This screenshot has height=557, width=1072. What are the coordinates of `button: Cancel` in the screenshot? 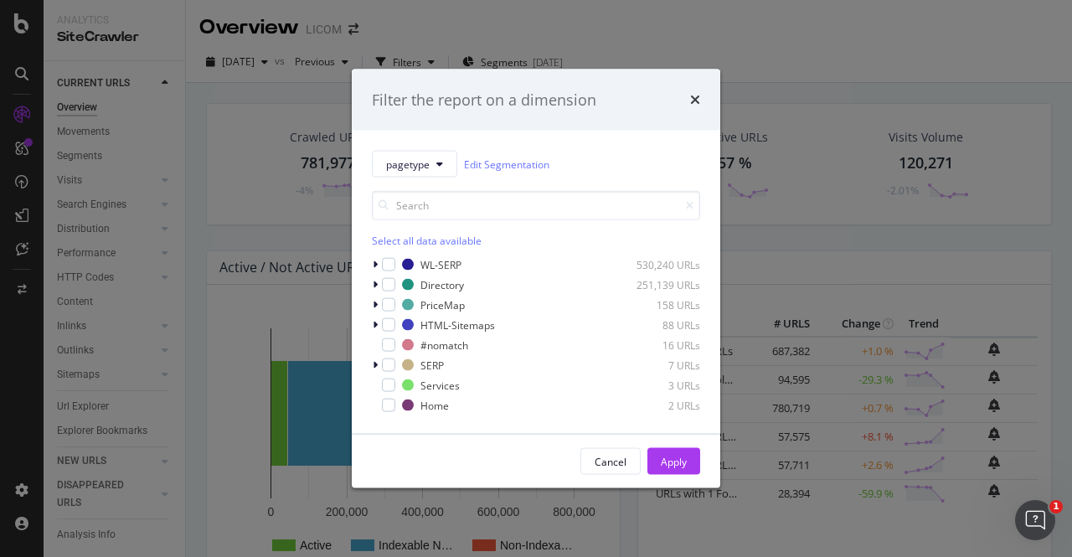 It's located at (611, 462).